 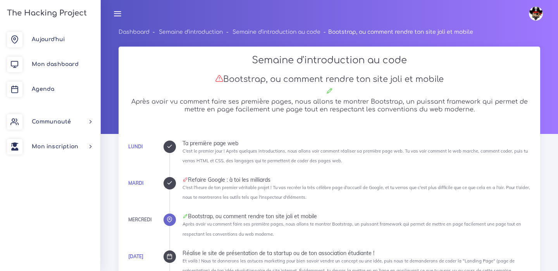 What do you see at coordinates (355, 155) in the screenshot?
I see `small: C'est le premier jour ! Après quelques introductions, nous allons voir comment réaliser sa premiè...` at bounding box center [355, 155].